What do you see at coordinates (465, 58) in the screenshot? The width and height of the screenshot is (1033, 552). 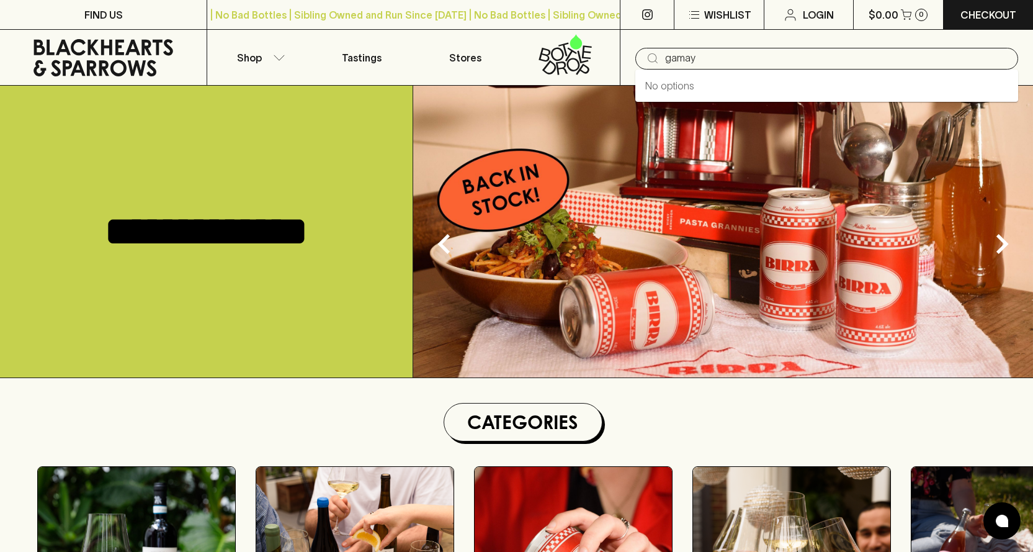 I see `p: Stores` at bounding box center [465, 58].